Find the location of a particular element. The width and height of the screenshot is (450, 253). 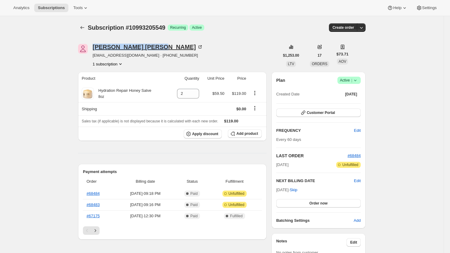

th: Order is located at coordinates (99, 181).